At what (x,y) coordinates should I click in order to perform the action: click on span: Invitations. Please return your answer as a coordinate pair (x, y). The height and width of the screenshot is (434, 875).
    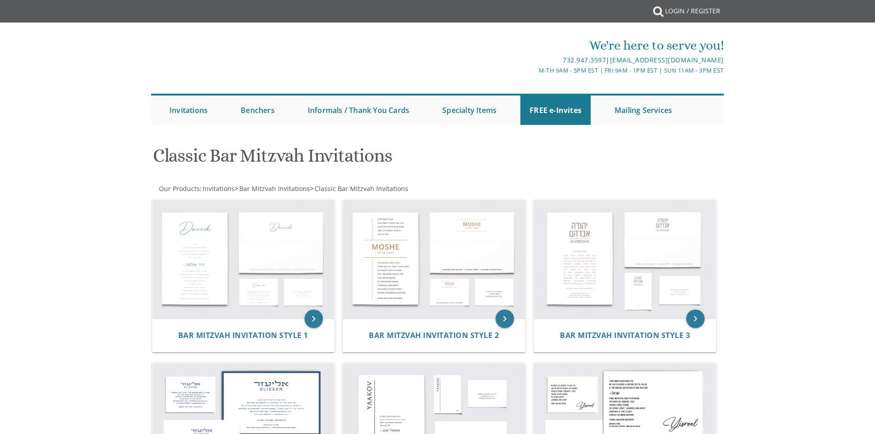
    Looking at the image, I should click on (219, 188).